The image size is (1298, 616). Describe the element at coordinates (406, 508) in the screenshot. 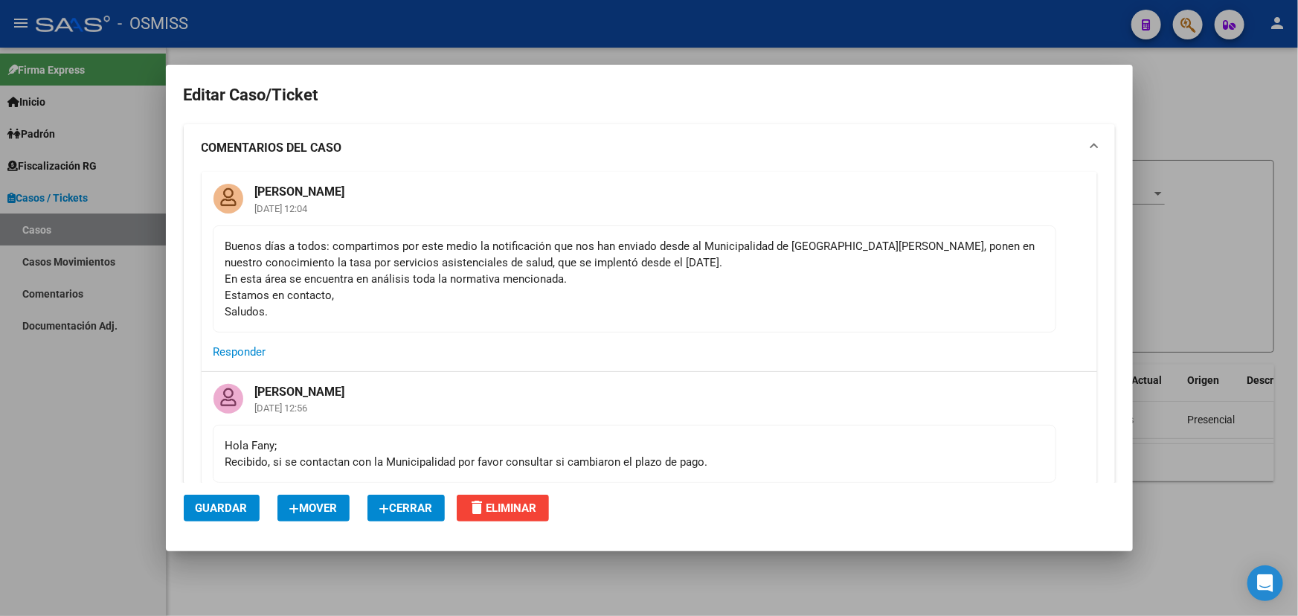

I see `span: Cerrar` at that location.